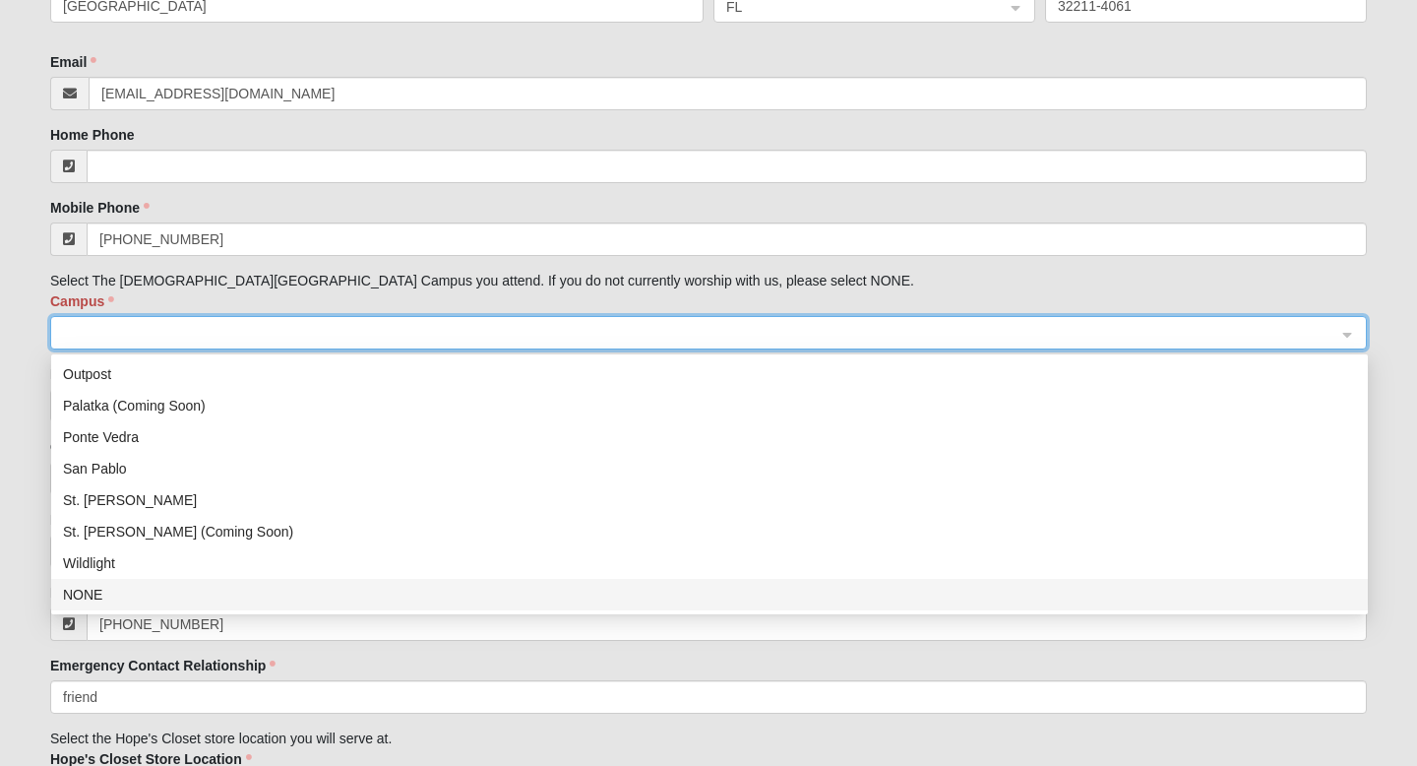 The width and height of the screenshot is (1417, 766). What do you see at coordinates (73, 62) in the screenshot?
I see `label: Email` at bounding box center [73, 62].